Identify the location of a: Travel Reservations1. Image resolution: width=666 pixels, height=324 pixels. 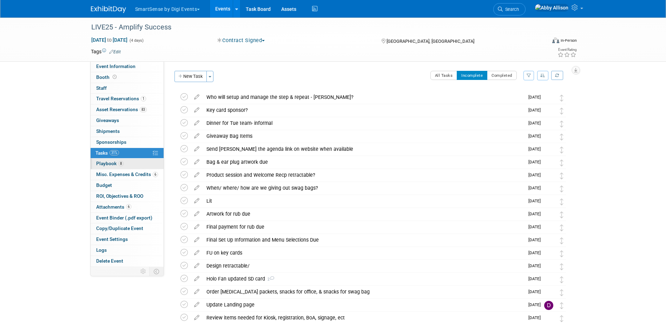
(127, 99).